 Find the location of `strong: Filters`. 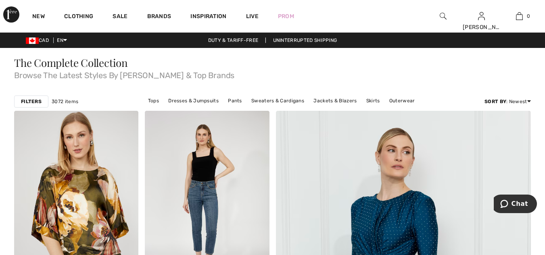

strong: Filters is located at coordinates (31, 102).